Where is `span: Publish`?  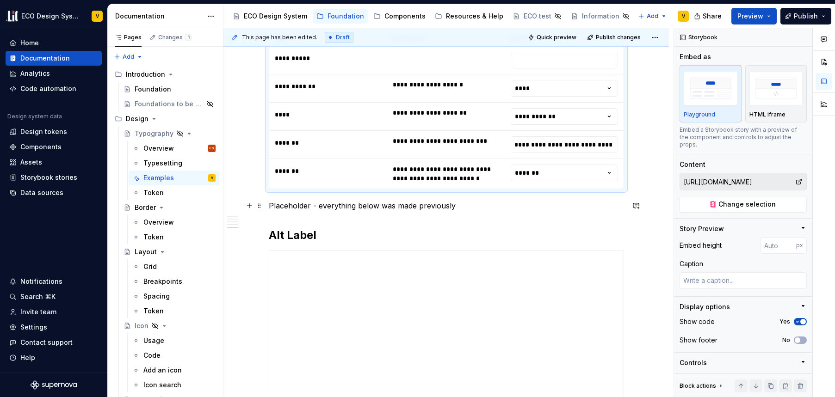 span: Publish is located at coordinates (806, 16).